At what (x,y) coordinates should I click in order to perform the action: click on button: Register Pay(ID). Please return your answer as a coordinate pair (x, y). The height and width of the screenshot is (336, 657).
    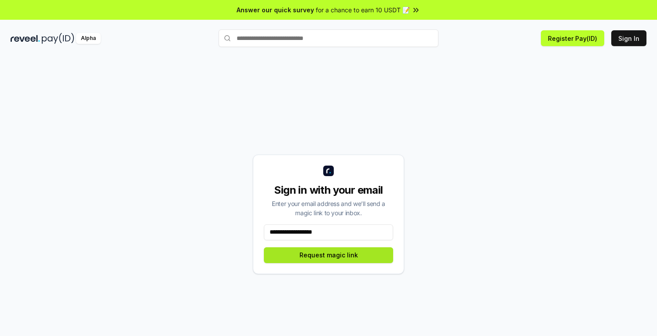
    Looking at the image, I should click on (572, 38).